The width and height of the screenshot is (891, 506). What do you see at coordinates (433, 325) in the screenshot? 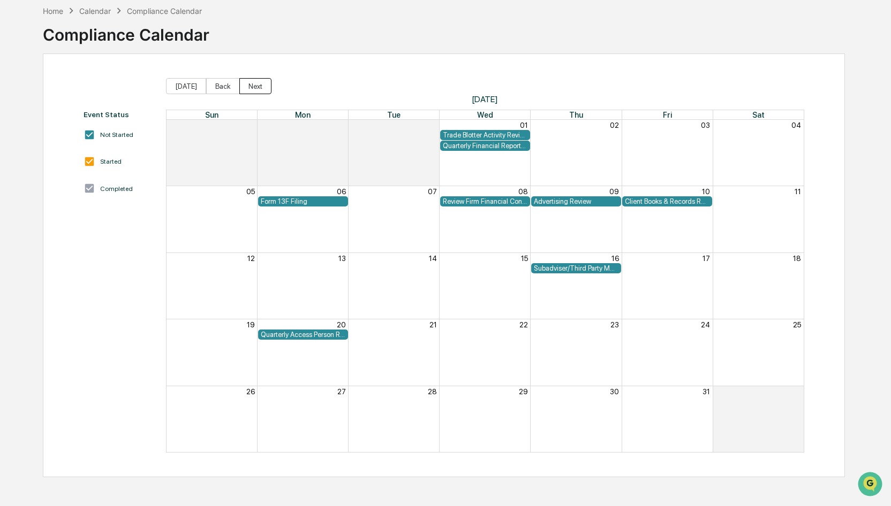
I see `button: 21` at bounding box center [433, 325].